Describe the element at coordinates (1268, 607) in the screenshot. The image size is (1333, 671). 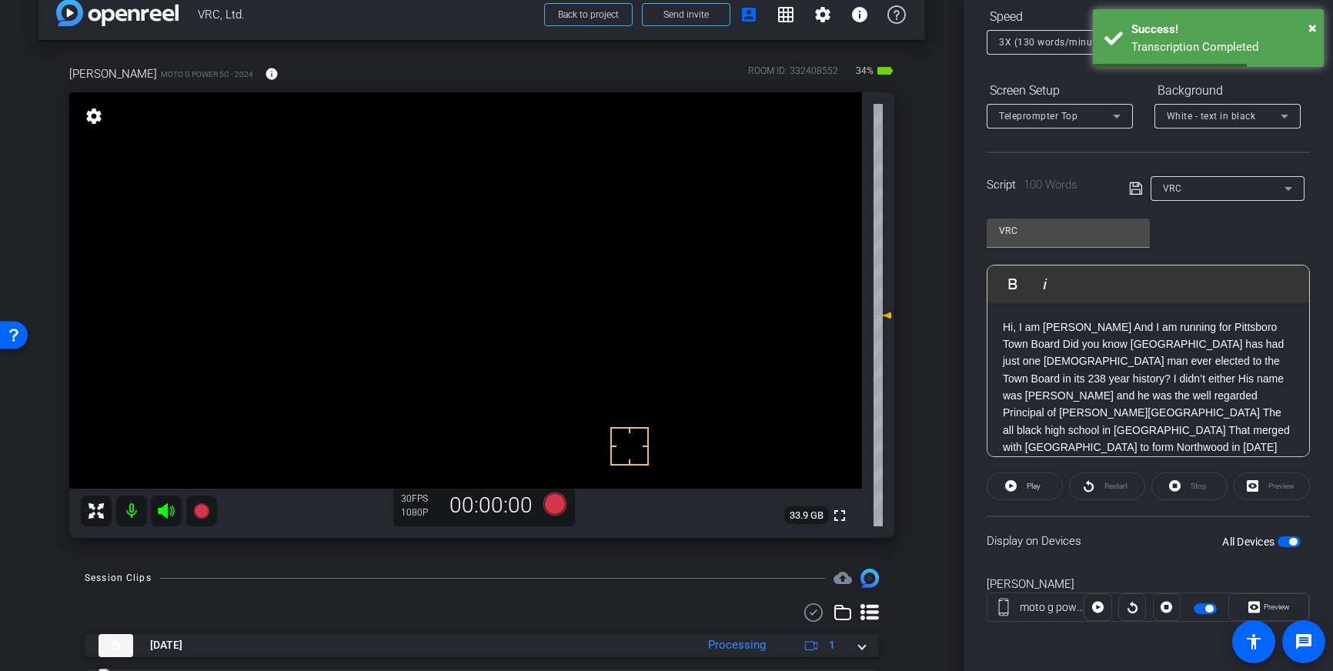
I see `button: Preview` at that location.